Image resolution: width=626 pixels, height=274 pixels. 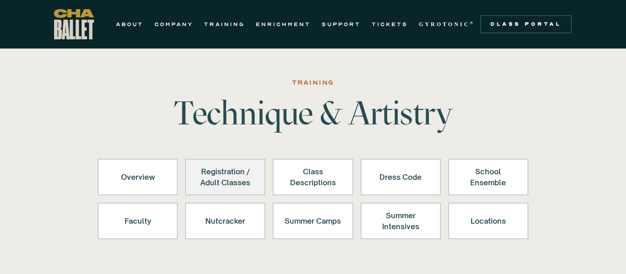 What do you see at coordinates (488, 177) in the screenshot?
I see `a: School Ensemble` at bounding box center [488, 177].